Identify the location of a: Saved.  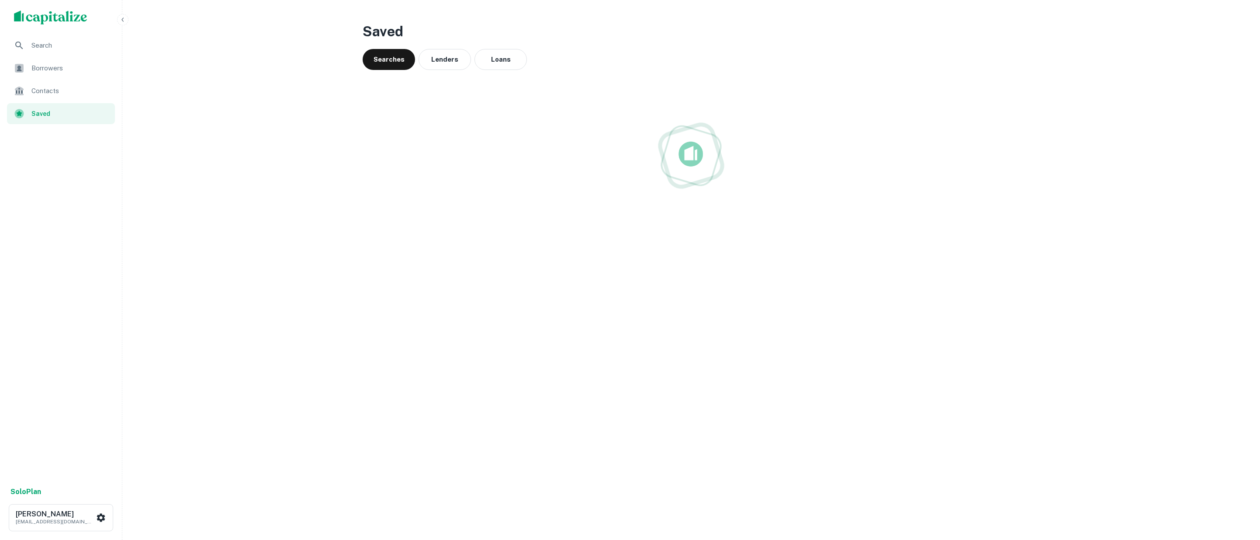
(61, 114).